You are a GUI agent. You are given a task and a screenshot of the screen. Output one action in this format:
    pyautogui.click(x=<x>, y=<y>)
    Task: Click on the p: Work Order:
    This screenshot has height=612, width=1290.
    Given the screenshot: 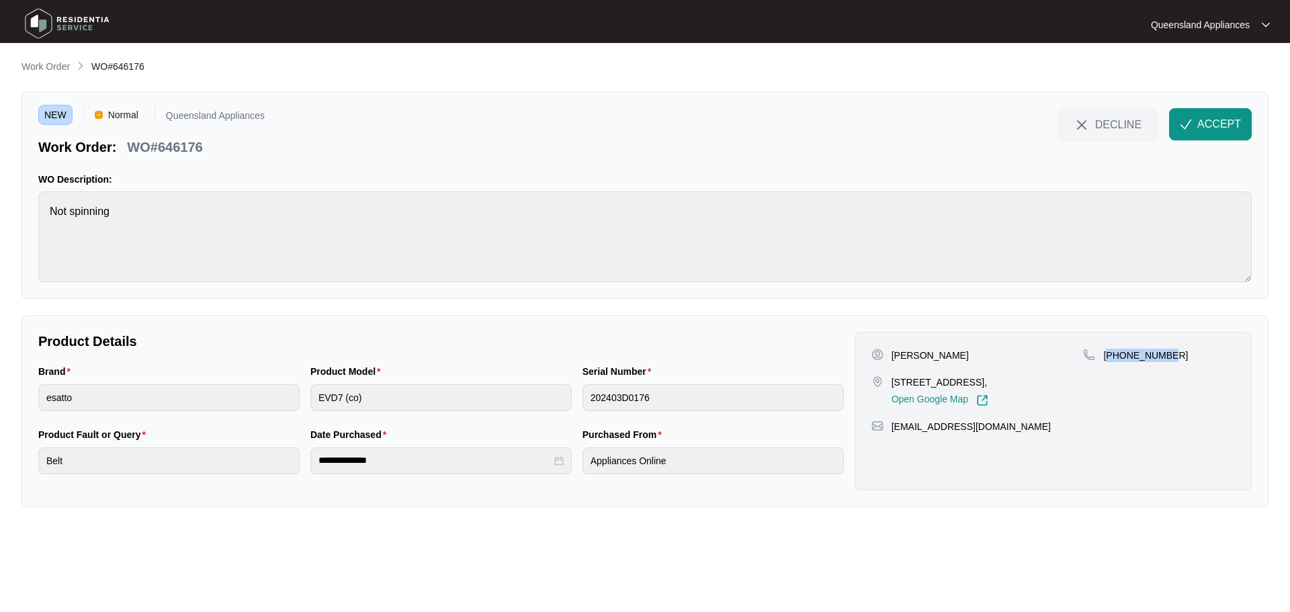 What is the action you would take?
    pyautogui.click(x=77, y=147)
    